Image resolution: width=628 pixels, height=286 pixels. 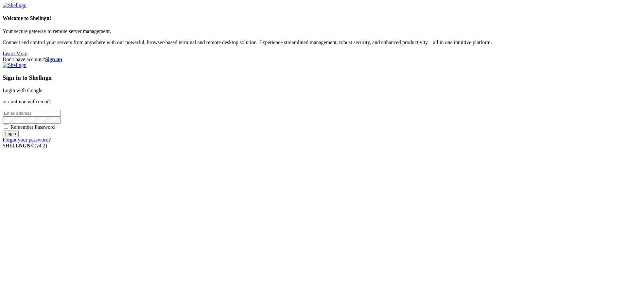 What do you see at coordinates (27, 140) in the screenshot?
I see `a: Forgot your password?` at bounding box center [27, 140].